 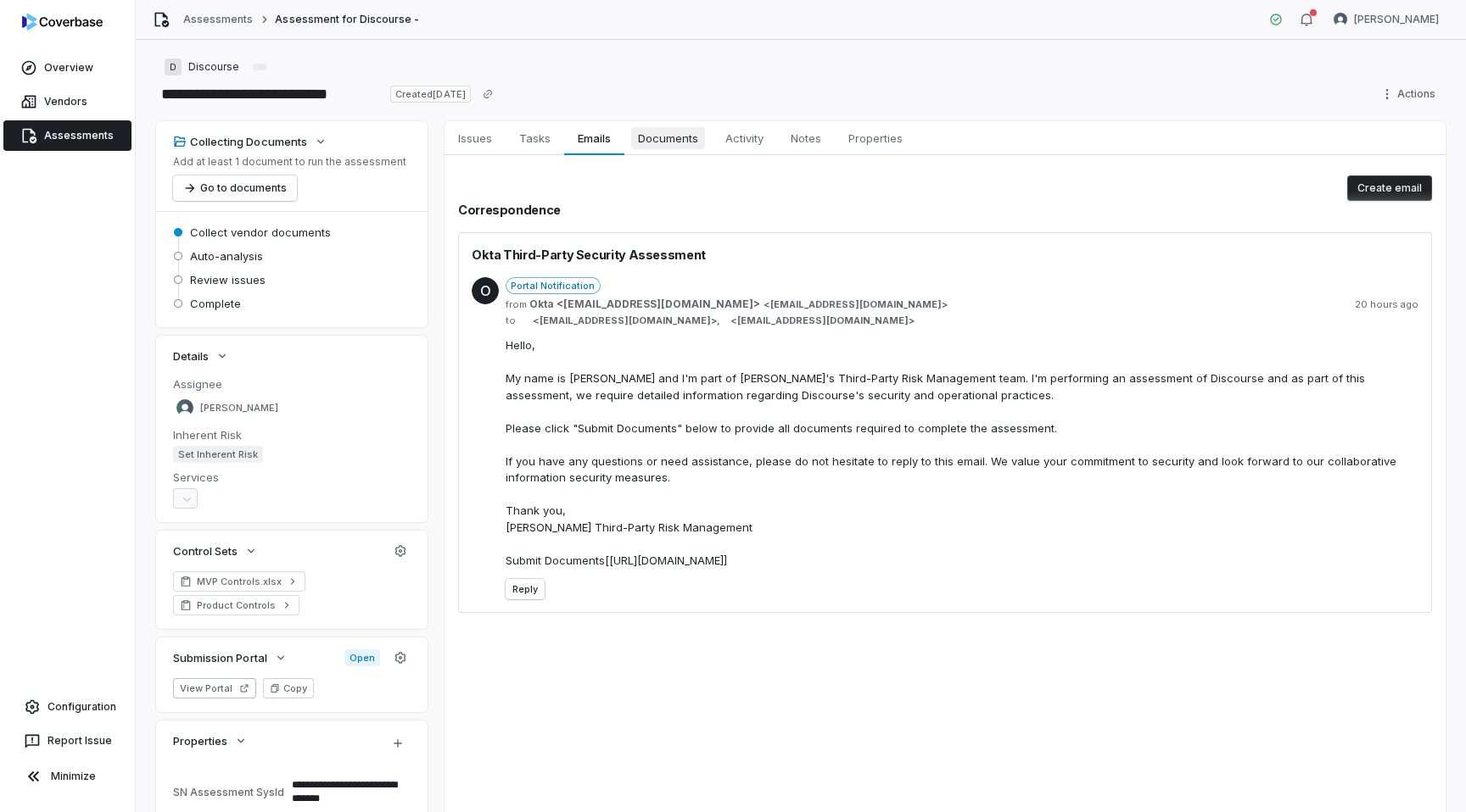 I want to click on button: Go to documents, so click(x=235, y=188).